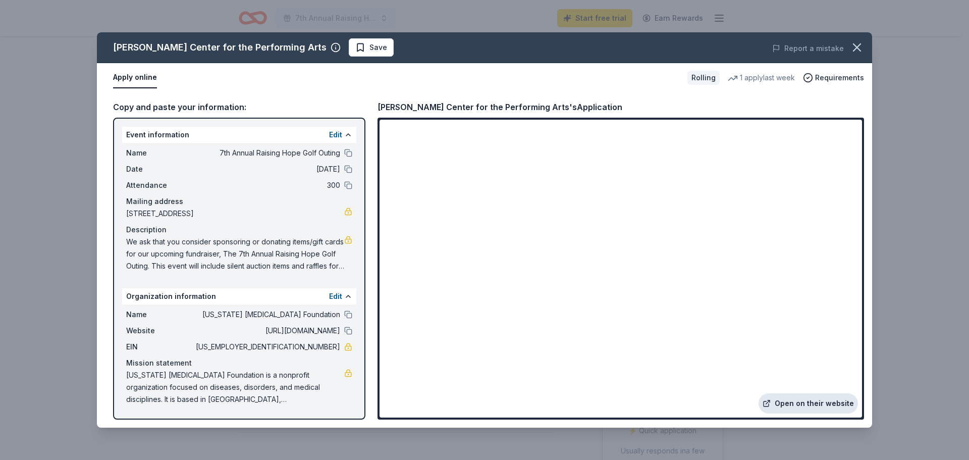  What do you see at coordinates (267, 185) in the screenshot?
I see `span: 300` at bounding box center [267, 185].